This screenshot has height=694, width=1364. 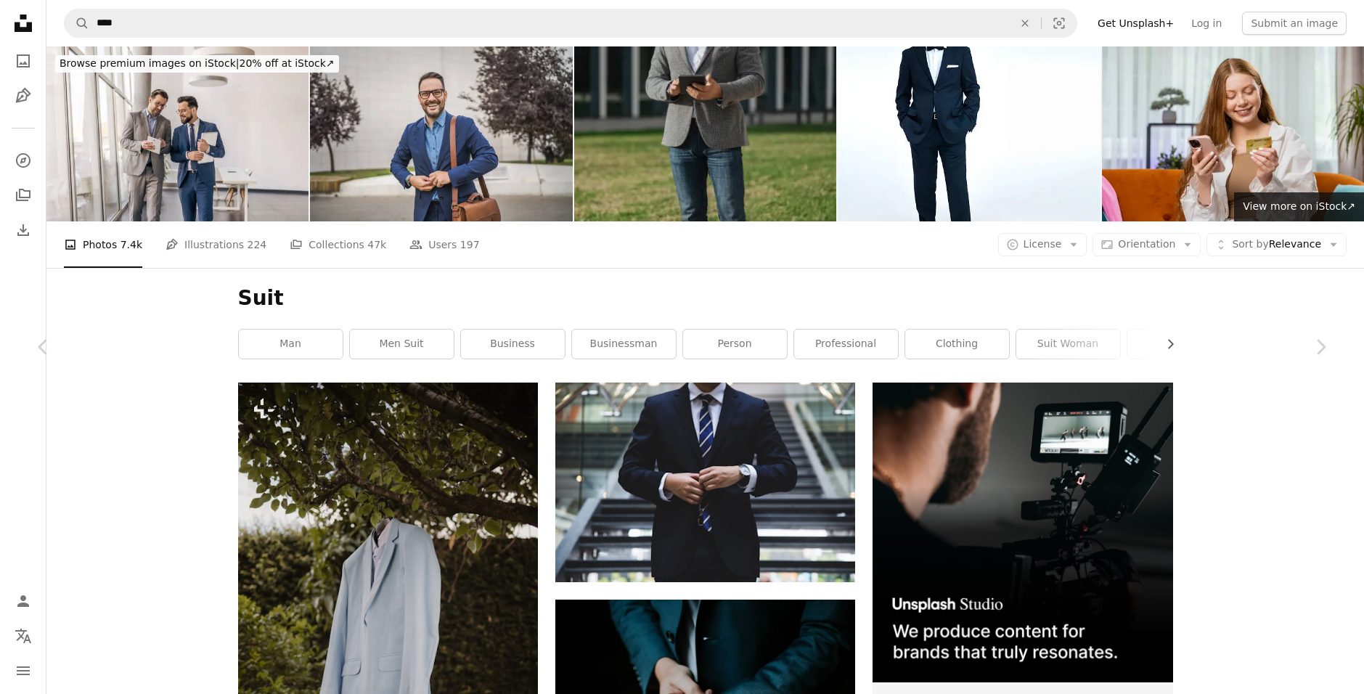 I want to click on a: suit woman, so click(x=1068, y=344).